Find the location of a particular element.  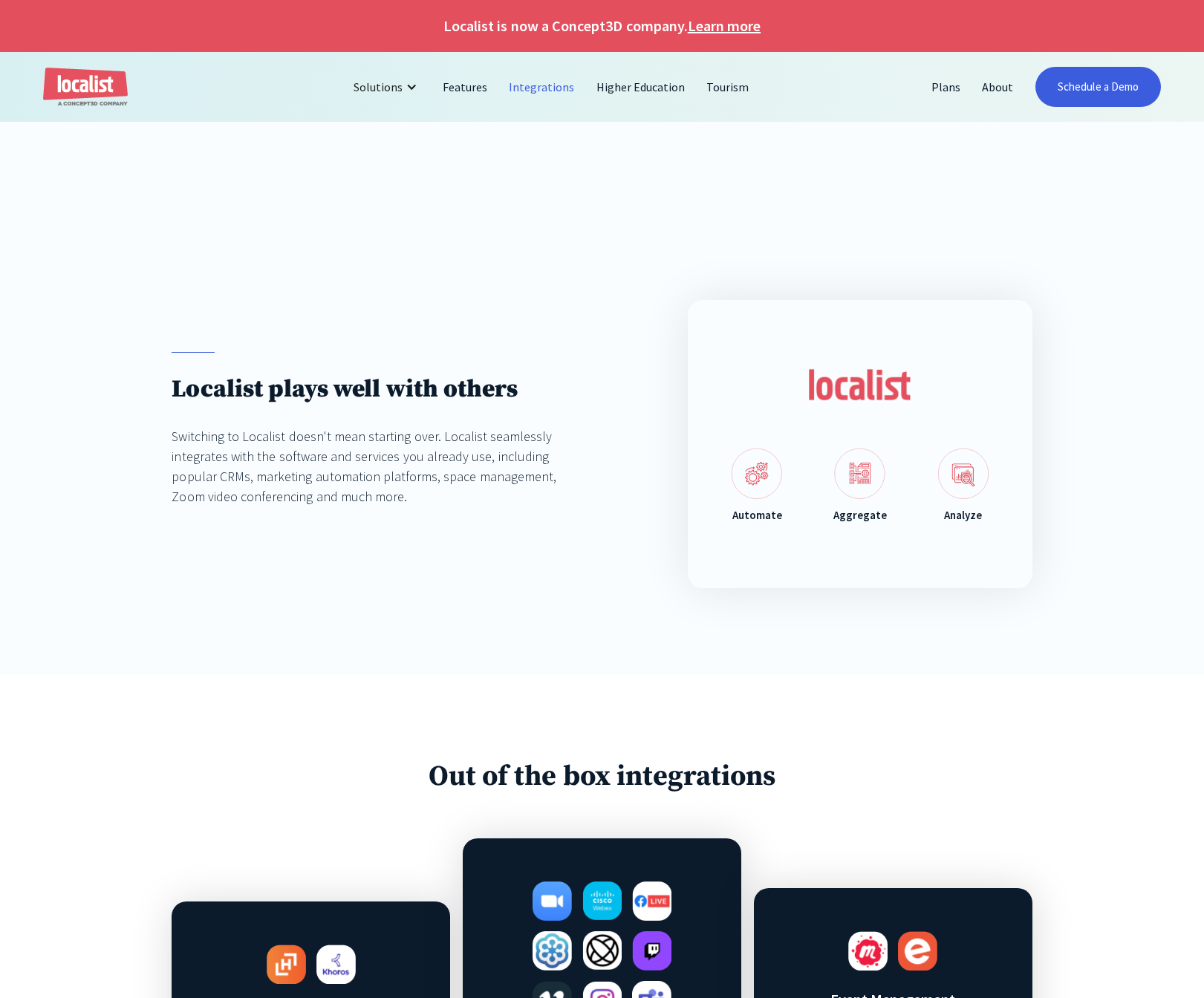

div: Switching to Localist doesn't mean starting over. Localist seamlessly integrates with the softwar... is located at coordinates (365, 466).